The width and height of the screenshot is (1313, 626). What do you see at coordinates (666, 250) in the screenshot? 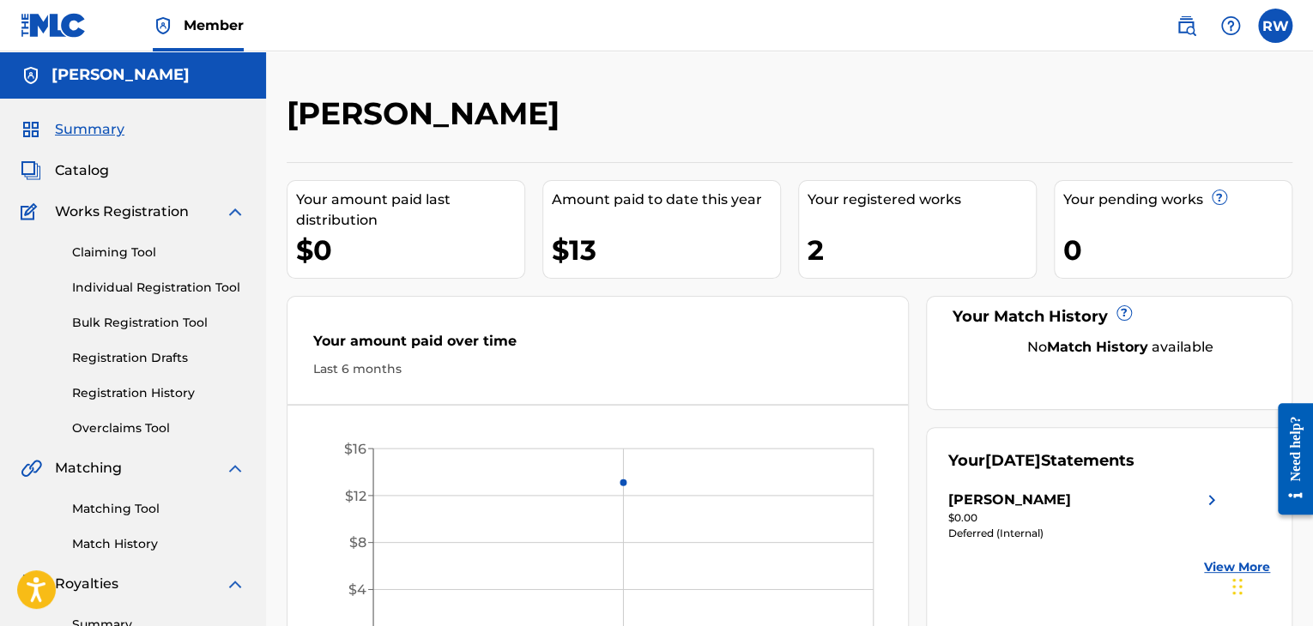
I see `div: $13` at bounding box center [666, 250].